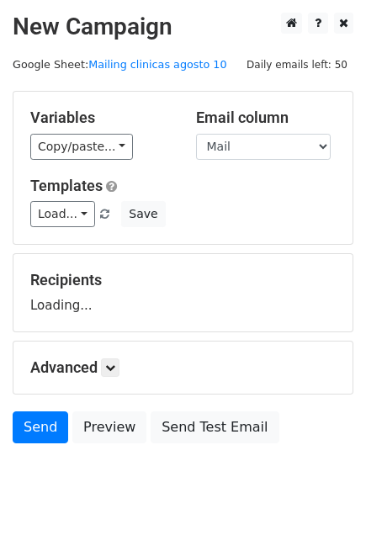 The height and width of the screenshot is (551, 366). What do you see at coordinates (143, 214) in the screenshot?
I see `button: Save` at bounding box center [143, 214].